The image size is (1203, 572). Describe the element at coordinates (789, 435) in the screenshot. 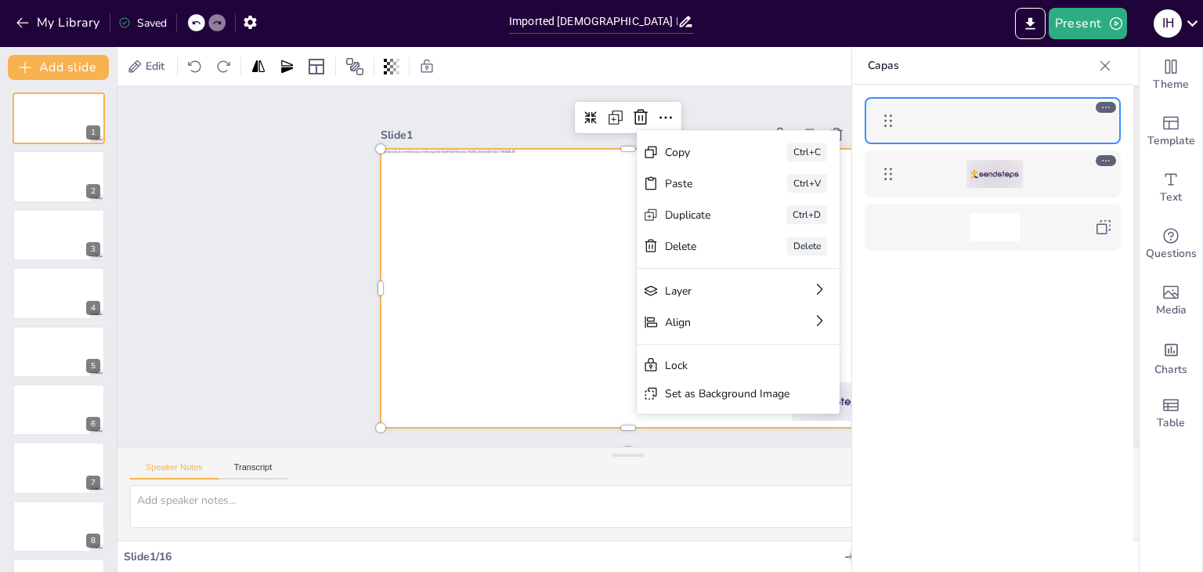

I see `div: Layer` at that location.